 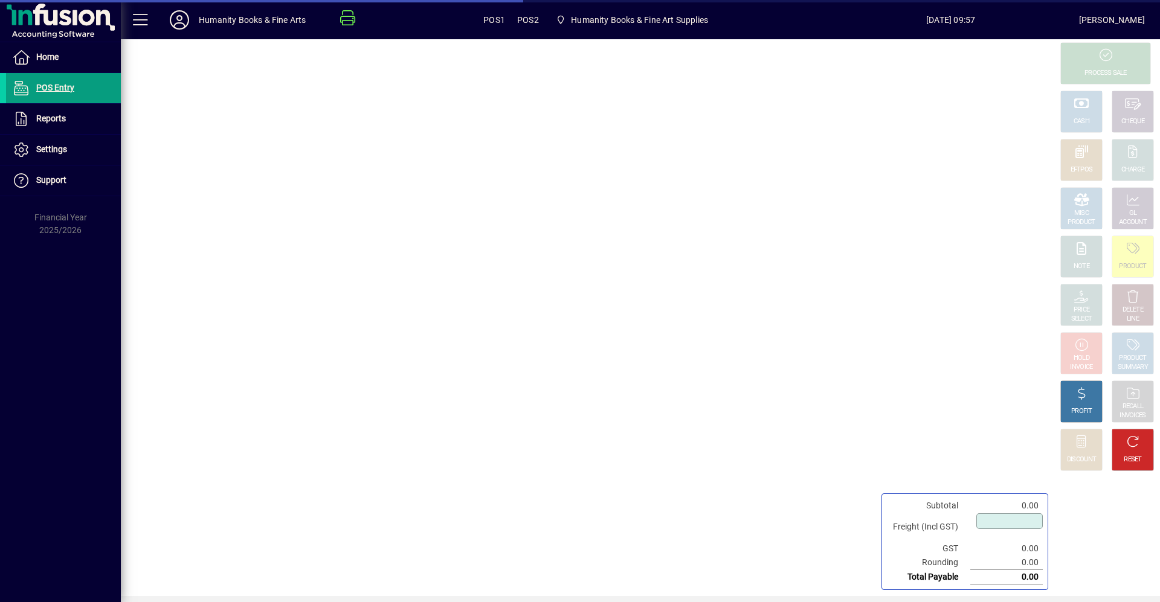 What do you see at coordinates (928, 549) in the screenshot?
I see `td: GST` at bounding box center [928, 549].